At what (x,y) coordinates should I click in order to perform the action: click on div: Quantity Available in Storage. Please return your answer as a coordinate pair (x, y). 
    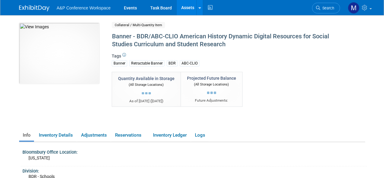
    Looking at the image, I should click on (146, 78).